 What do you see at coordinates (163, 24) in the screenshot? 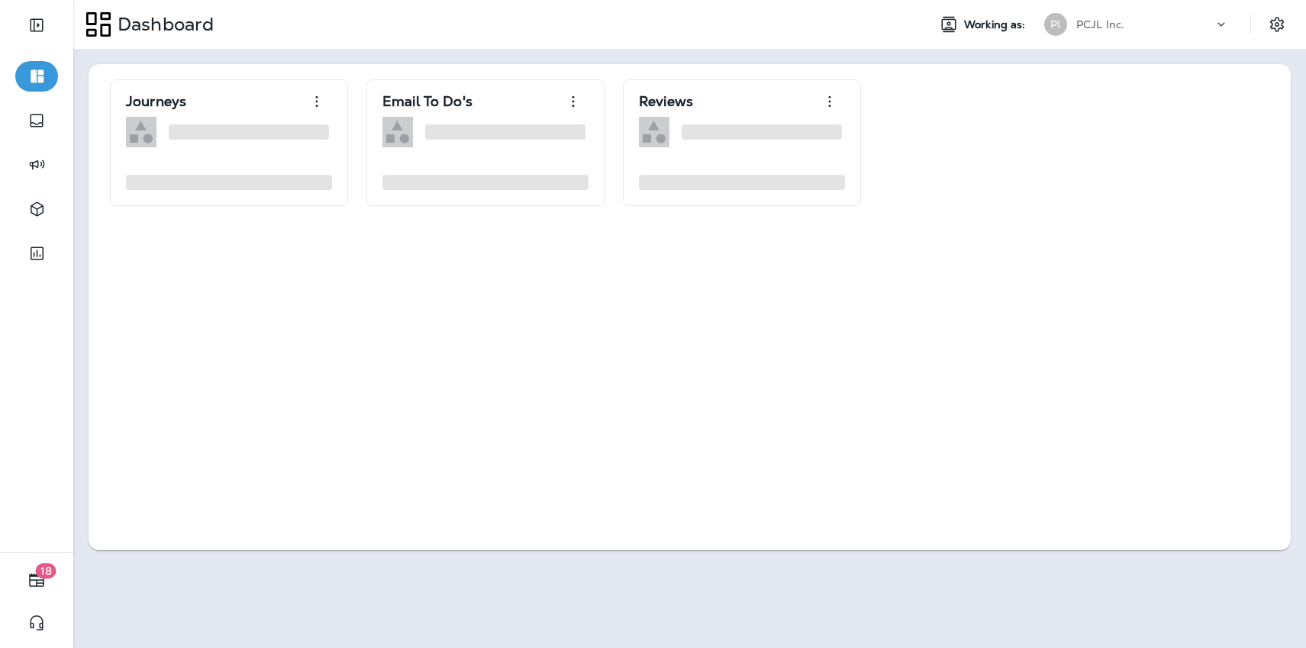
I see `p: Dashboard` at bounding box center [163, 24].